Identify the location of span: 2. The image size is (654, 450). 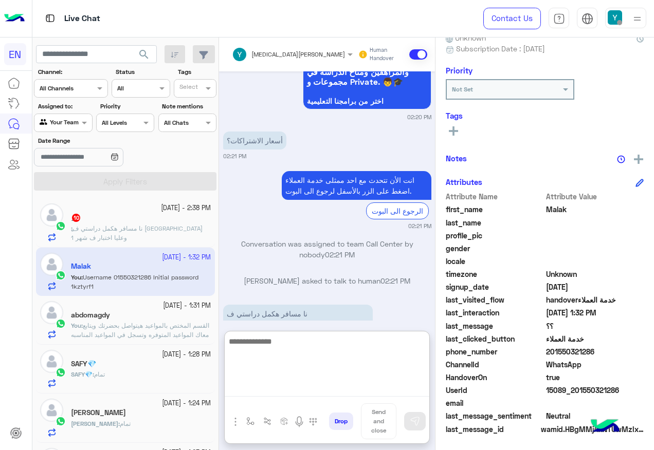
(595, 364).